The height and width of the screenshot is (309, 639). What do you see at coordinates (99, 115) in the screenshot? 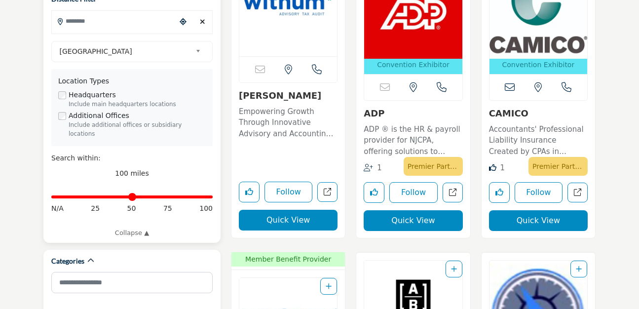
I see `label: Additional Offices` at bounding box center [99, 115].